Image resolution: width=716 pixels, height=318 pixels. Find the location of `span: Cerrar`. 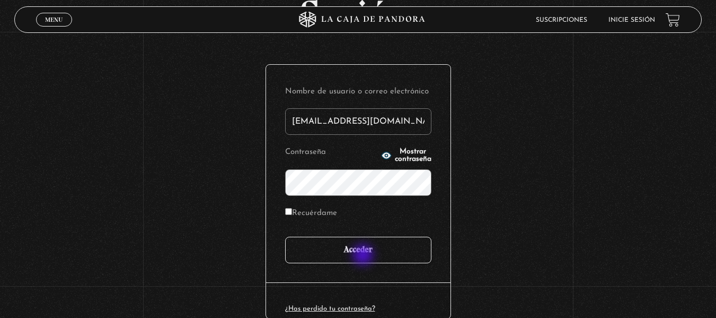

span: Cerrar is located at coordinates (54, 29).